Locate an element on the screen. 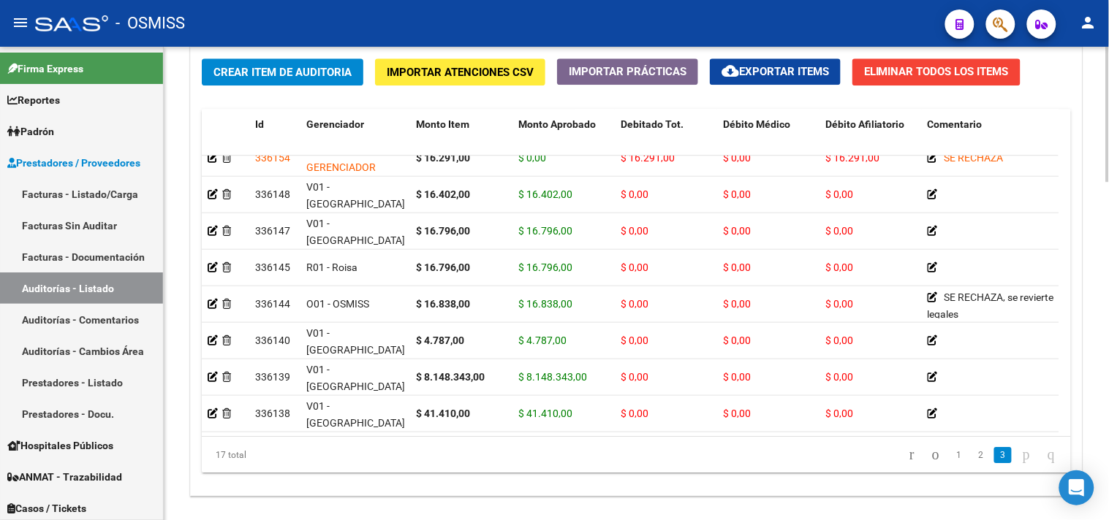 The height and width of the screenshot is (520, 1109). span: Debitado Tot. is located at coordinates (652, 124).